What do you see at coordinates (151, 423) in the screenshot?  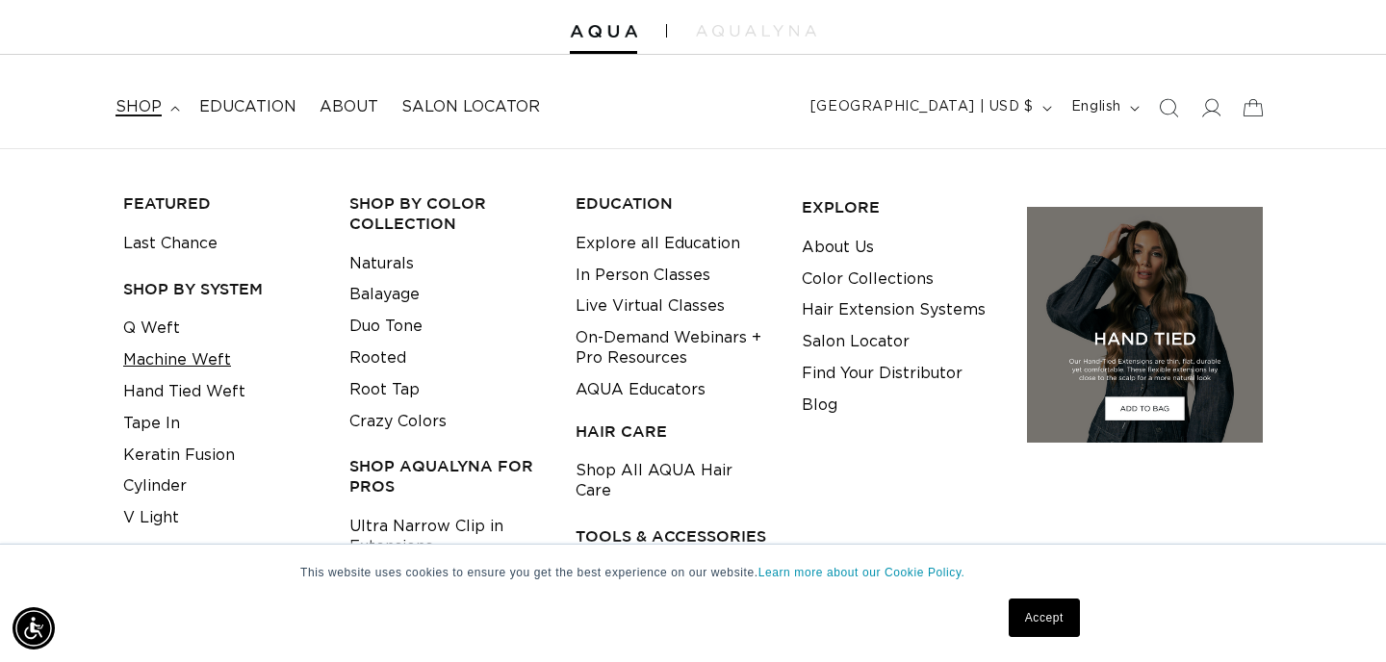 I see `a: Tape In` at bounding box center [151, 423].